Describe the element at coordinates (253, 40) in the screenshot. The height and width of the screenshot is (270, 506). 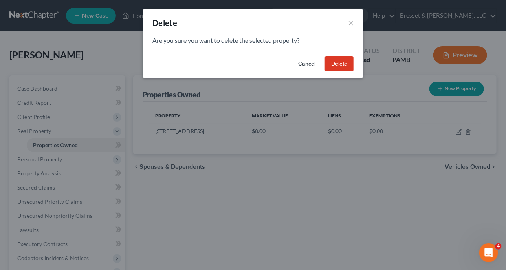
I see `p: Are you sure you want to delete the selected property?` at that location.